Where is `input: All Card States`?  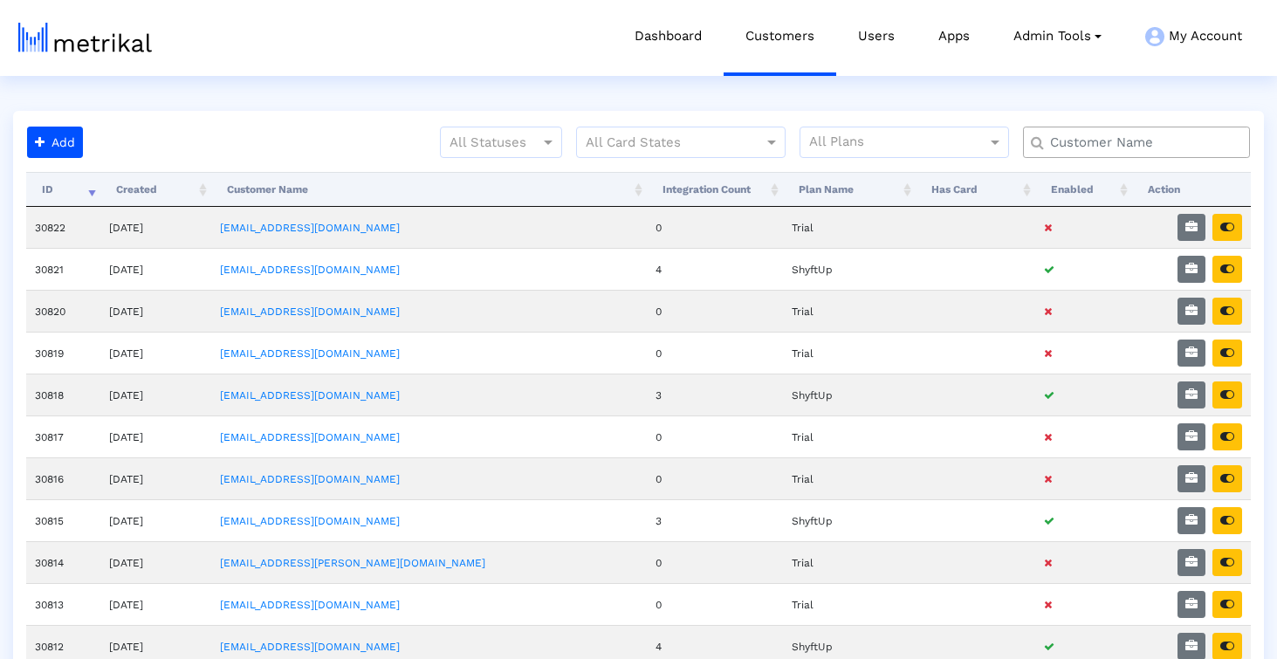 input: All Card States is located at coordinates (665, 143).